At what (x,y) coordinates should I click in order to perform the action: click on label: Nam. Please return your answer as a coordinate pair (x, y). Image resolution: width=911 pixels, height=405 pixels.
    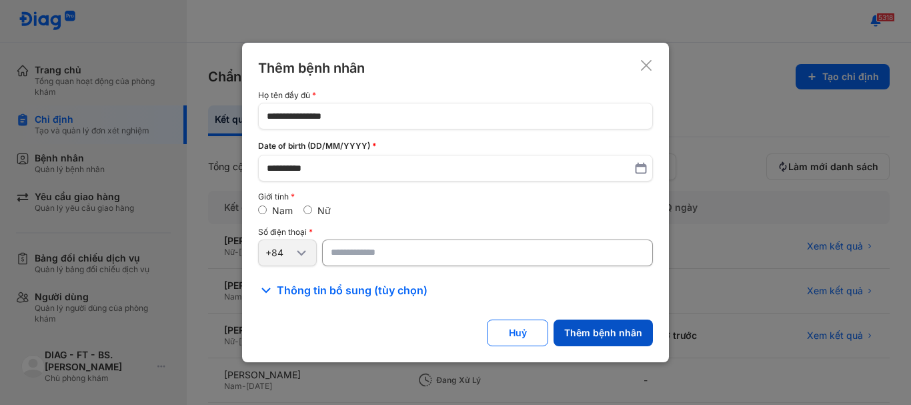
    Looking at the image, I should click on (282, 210).